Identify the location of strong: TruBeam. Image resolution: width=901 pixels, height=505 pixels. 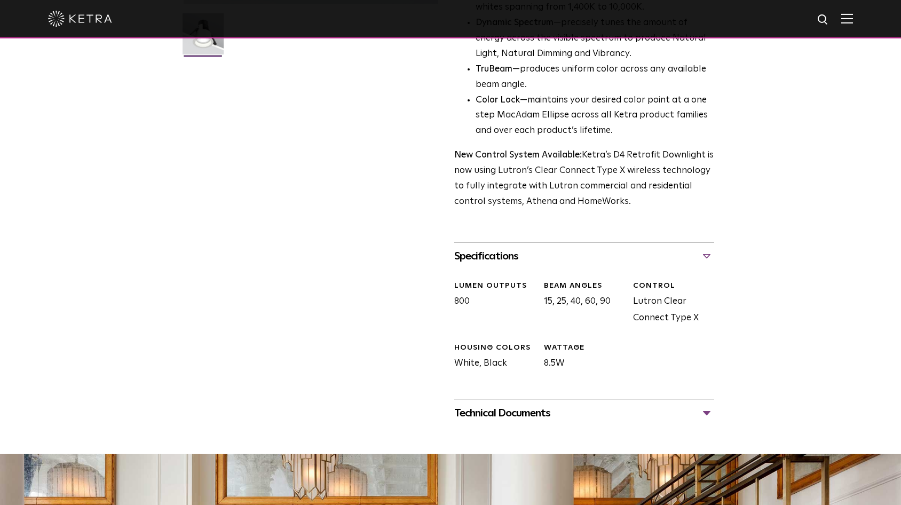
(494, 69).